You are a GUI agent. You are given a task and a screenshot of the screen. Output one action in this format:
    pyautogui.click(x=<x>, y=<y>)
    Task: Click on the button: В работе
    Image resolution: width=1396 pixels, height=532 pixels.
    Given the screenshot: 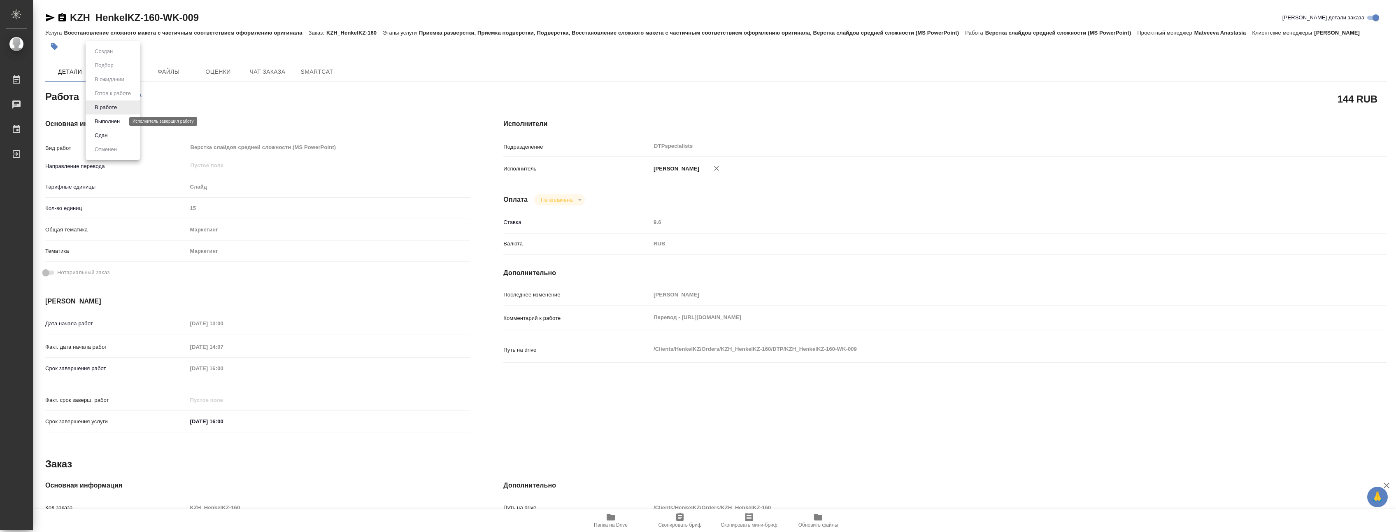 What is the action you would take?
    pyautogui.click(x=106, y=107)
    